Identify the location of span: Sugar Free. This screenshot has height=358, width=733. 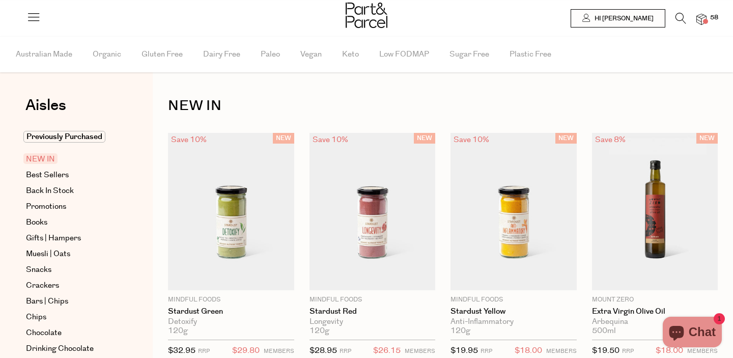
(469, 54).